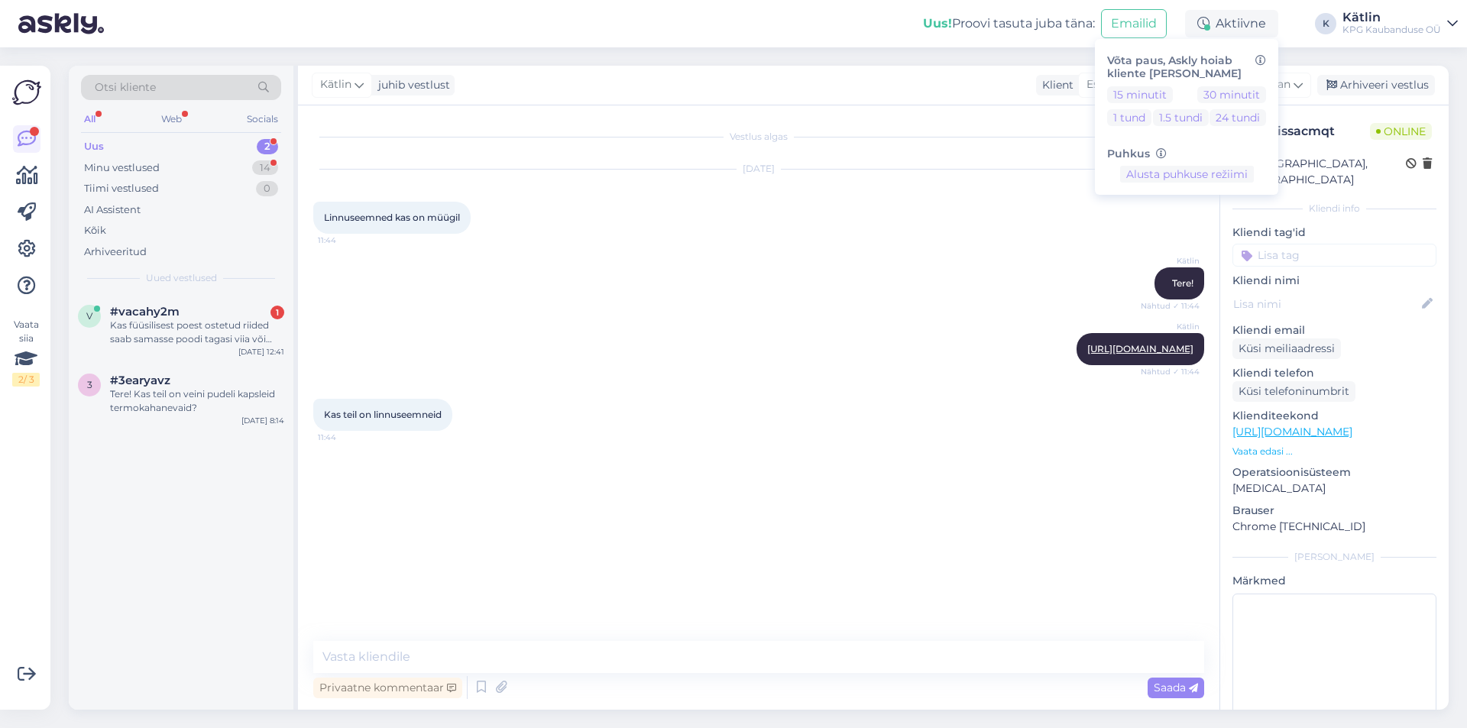  Describe the element at coordinates (1334, 255) in the screenshot. I see `input: Lisa tag` at that location.